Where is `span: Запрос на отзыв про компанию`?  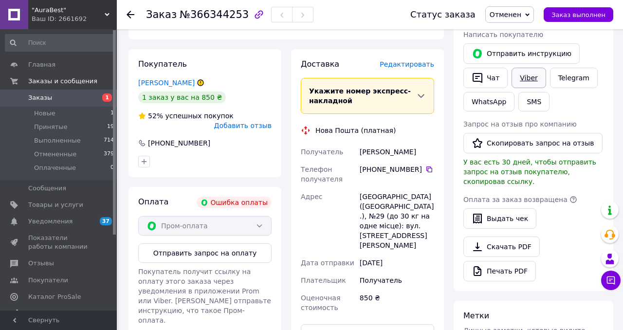
span: Запрос на отзыв про компанию is located at coordinates (520, 124).